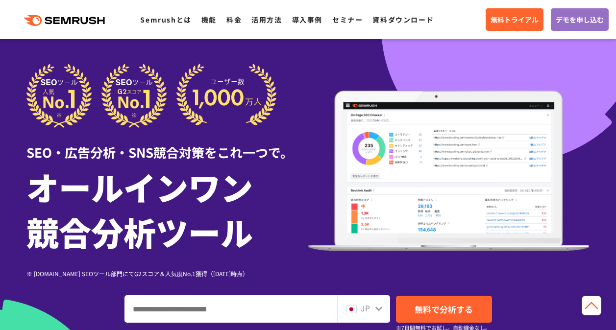  I want to click on a: 導入事例, so click(307, 20).